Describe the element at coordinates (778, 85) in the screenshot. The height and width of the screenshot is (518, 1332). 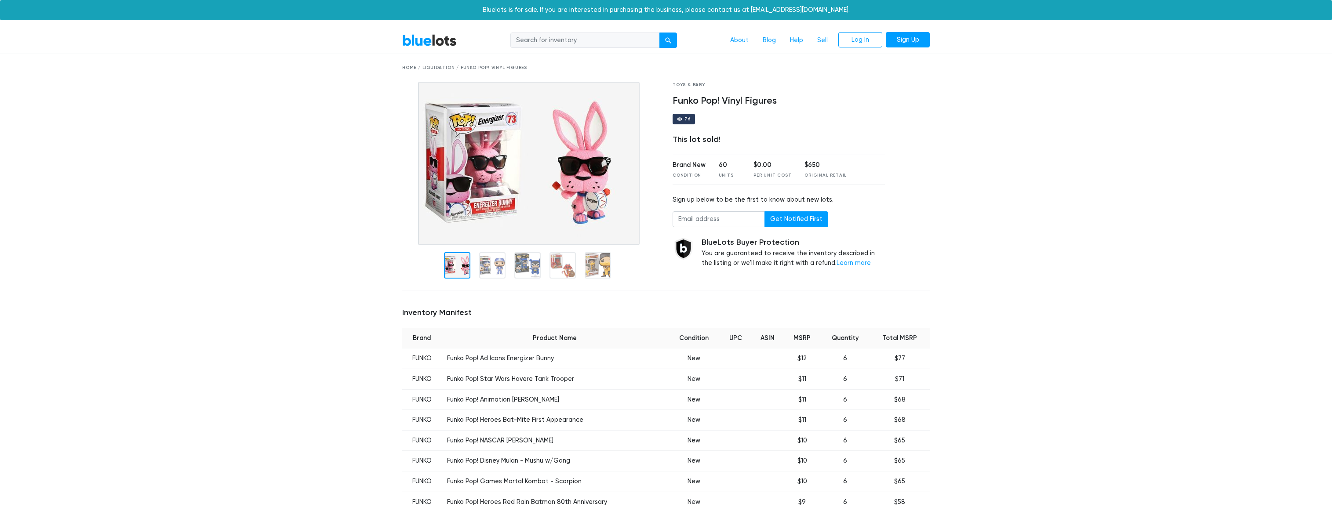
I see `div: Toys & Baby` at that location.